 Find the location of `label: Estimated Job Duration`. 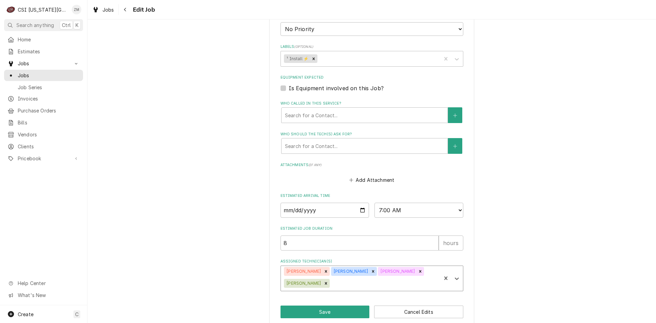

label: Estimated Job Duration is located at coordinates (372, 229).